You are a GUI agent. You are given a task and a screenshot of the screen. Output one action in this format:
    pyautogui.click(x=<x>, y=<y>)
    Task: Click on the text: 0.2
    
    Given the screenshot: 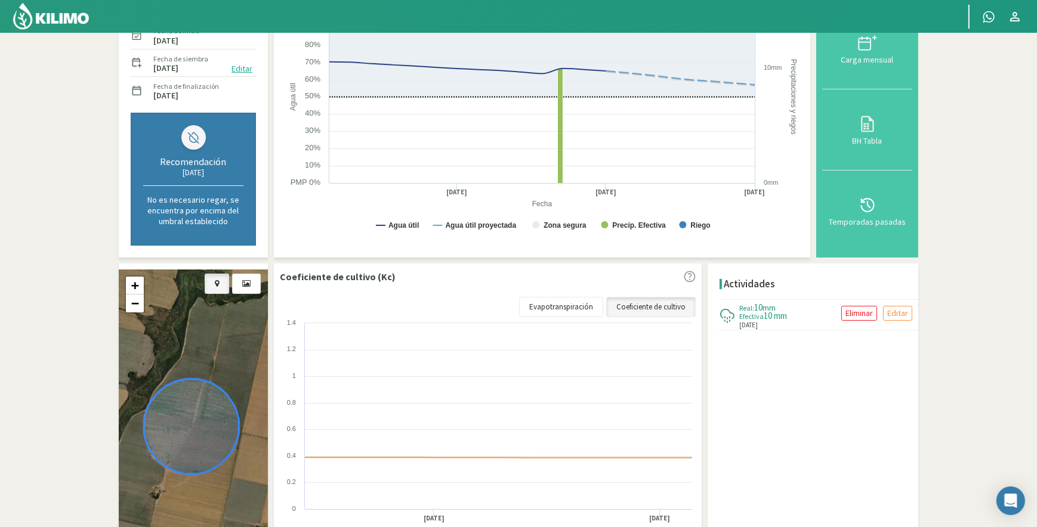 What is the action you would take?
    pyautogui.click(x=291, y=482)
    